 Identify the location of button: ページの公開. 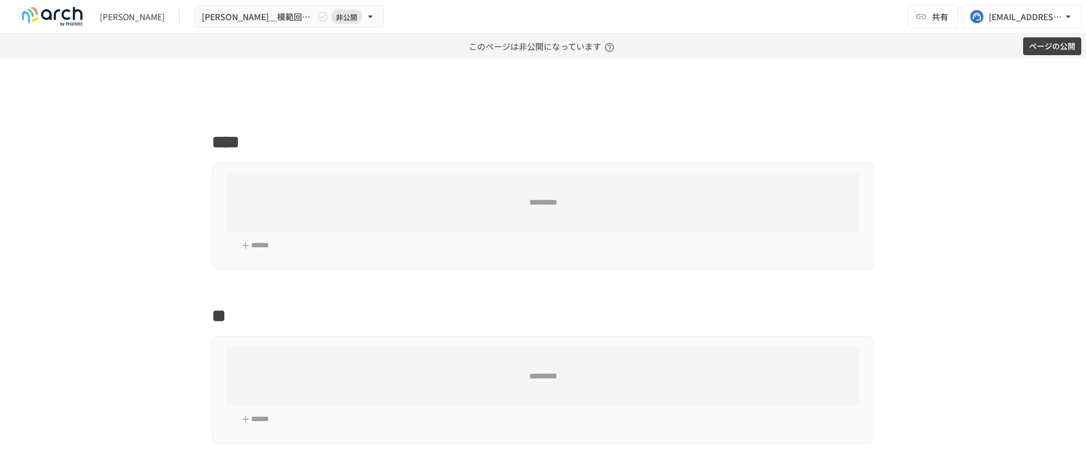
(1053, 46).